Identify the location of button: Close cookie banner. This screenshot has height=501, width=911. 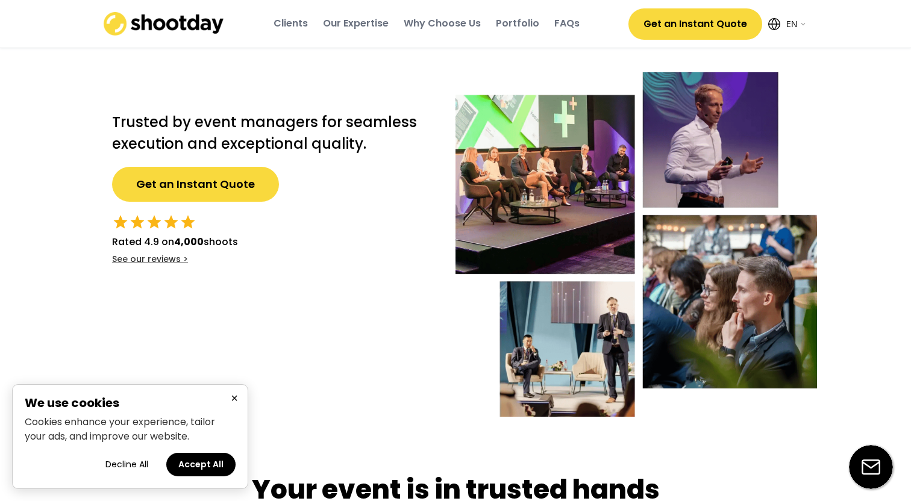
(234, 398).